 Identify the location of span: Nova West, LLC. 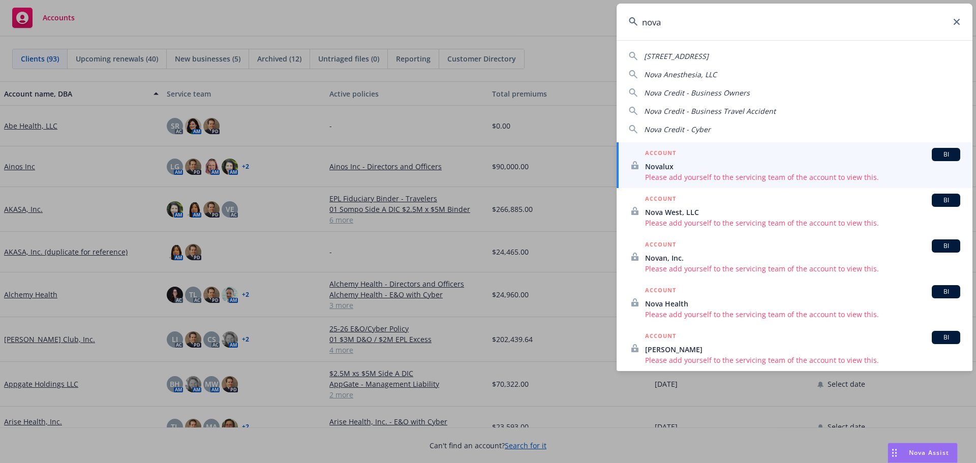
(802, 212).